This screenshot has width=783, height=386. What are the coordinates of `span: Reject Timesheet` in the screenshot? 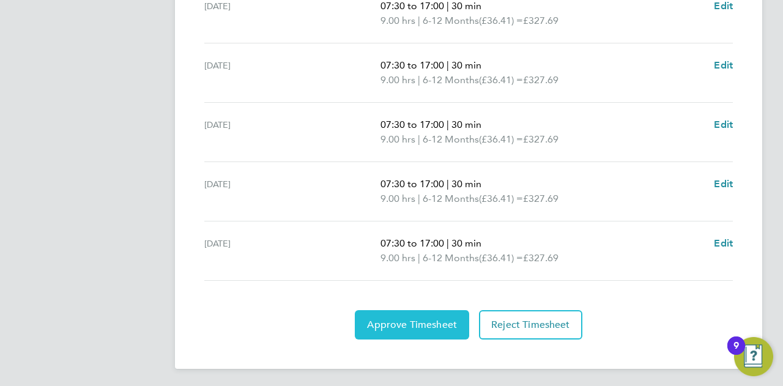 It's located at (530, 325).